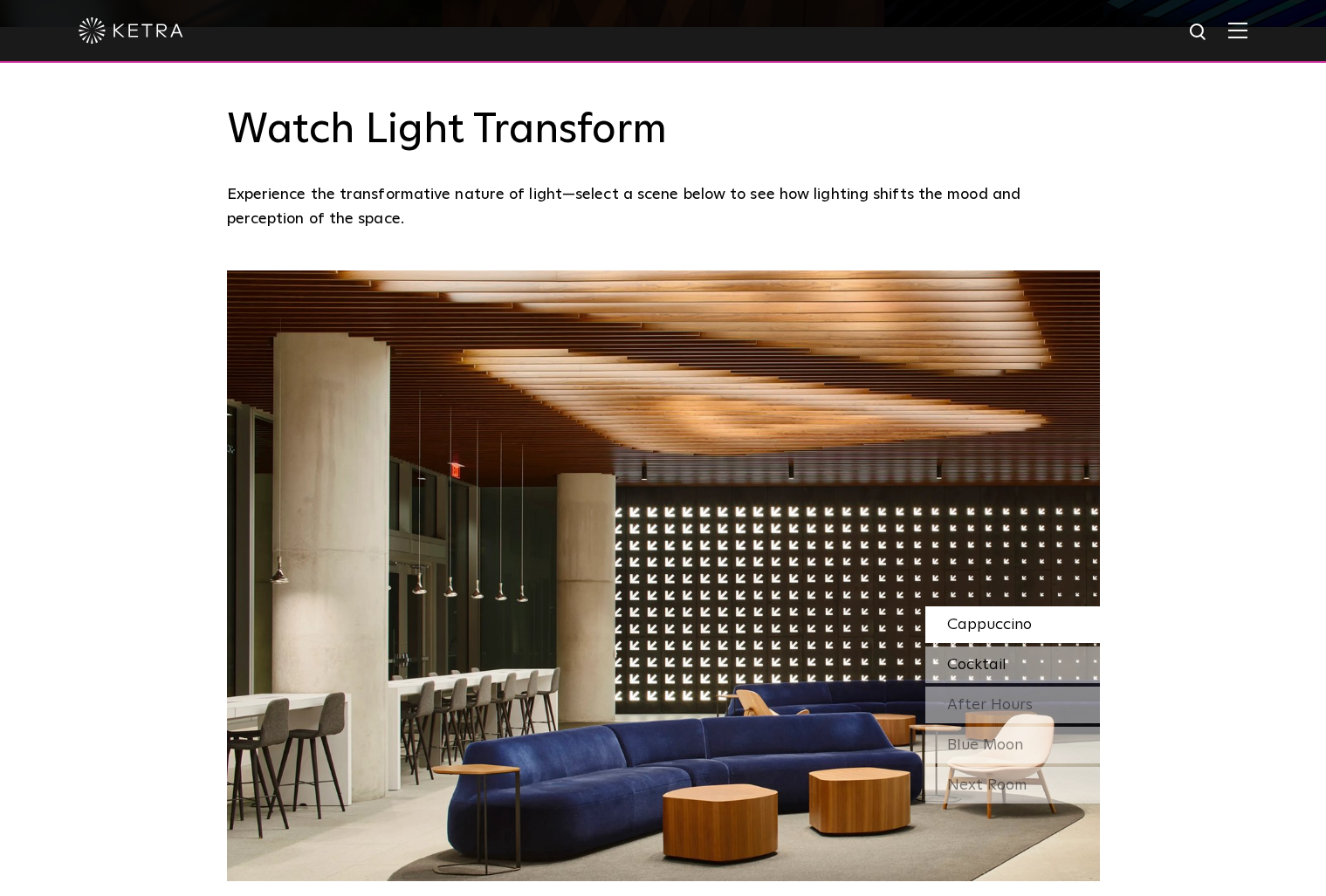 The image size is (1326, 896). What do you see at coordinates (659, 207) in the screenshot?
I see `p: Experience the transformative nature of light—select a scene below to see how lighting shifts the...` at bounding box center [659, 207].